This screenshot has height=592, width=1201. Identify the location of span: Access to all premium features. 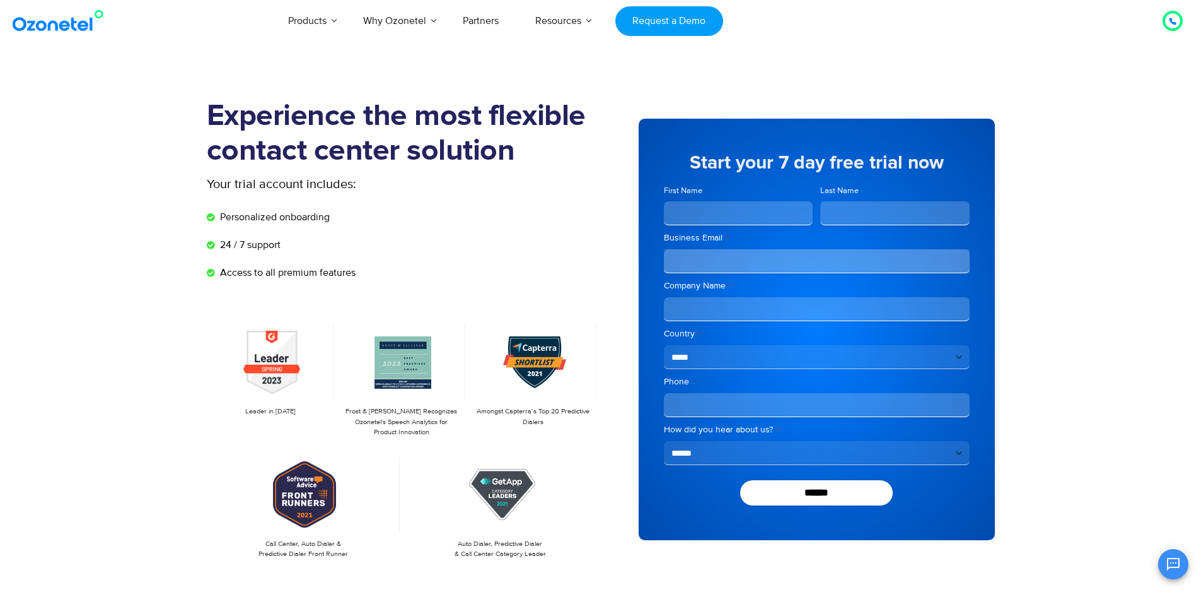
(286, 272).